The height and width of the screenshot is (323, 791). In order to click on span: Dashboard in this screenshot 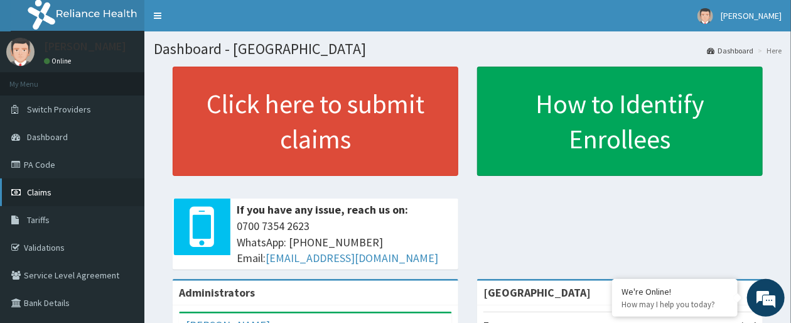, I will do `click(47, 137)`.